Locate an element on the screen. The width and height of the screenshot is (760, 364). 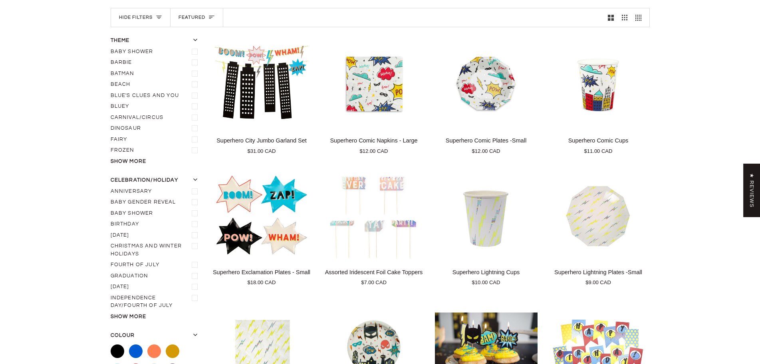
p: Superhero Lightning Cups is located at coordinates (486, 273).